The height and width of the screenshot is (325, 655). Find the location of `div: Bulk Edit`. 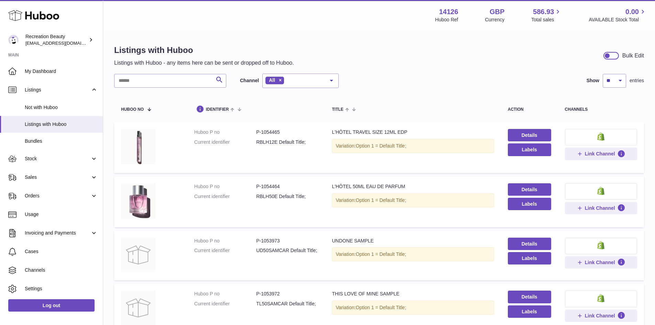

div: Bulk Edit is located at coordinates (633, 56).